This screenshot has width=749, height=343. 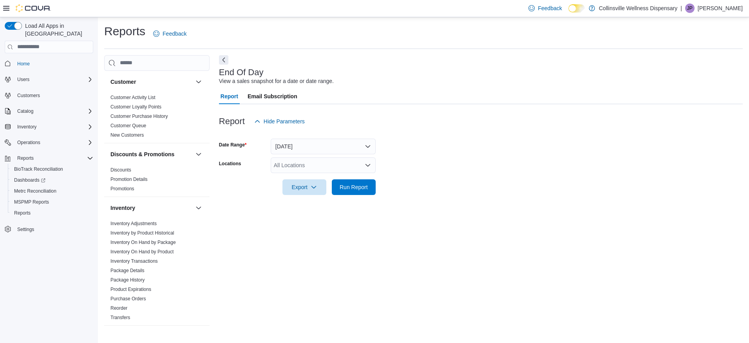 What do you see at coordinates (143, 243) in the screenshot?
I see `span: Inventory On Hand by Package` at bounding box center [143, 243].